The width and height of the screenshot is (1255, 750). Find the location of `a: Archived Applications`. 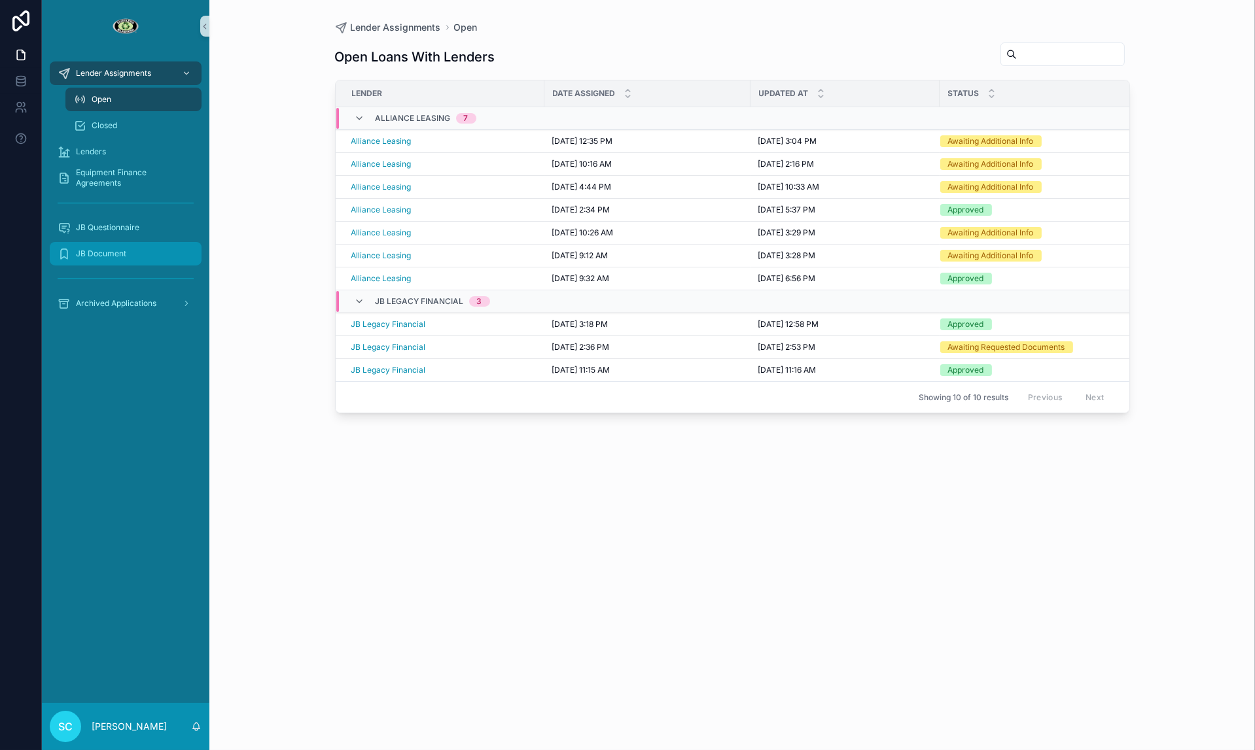

a: Archived Applications is located at coordinates (126, 304).